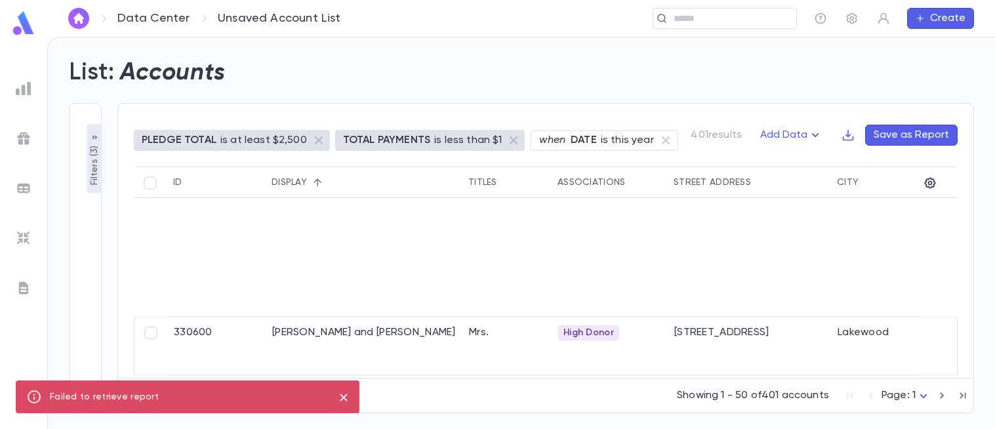 The width and height of the screenshot is (995, 429). I want to click on div: PLEDGE TOTALis at least $2,500, so click(232, 140).